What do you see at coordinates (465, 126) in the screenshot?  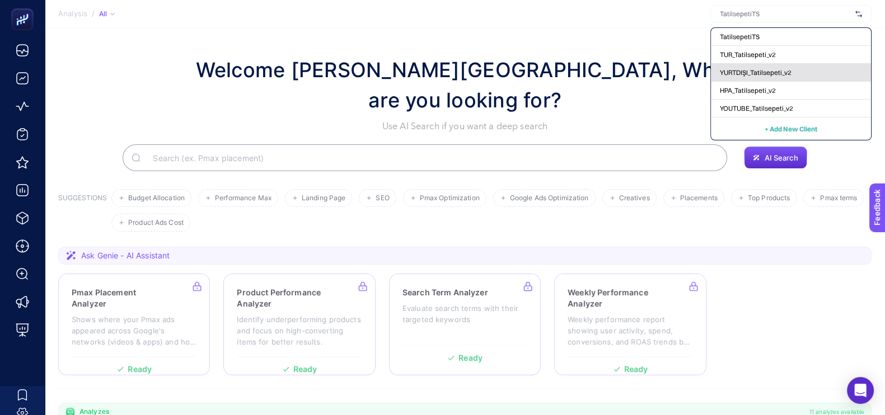 I see `p: Use AI Search if you want a deep search` at bounding box center [465, 126].